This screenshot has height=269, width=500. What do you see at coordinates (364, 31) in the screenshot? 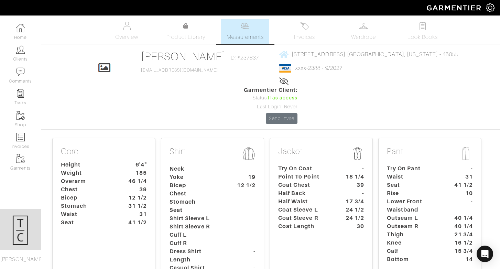
I see `a: Wardrobe` at bounding box center [364, 31].